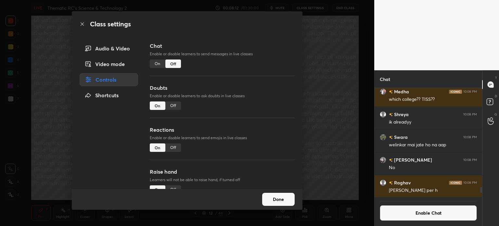  I want to click on h6: Shreya, so click(401, 114).